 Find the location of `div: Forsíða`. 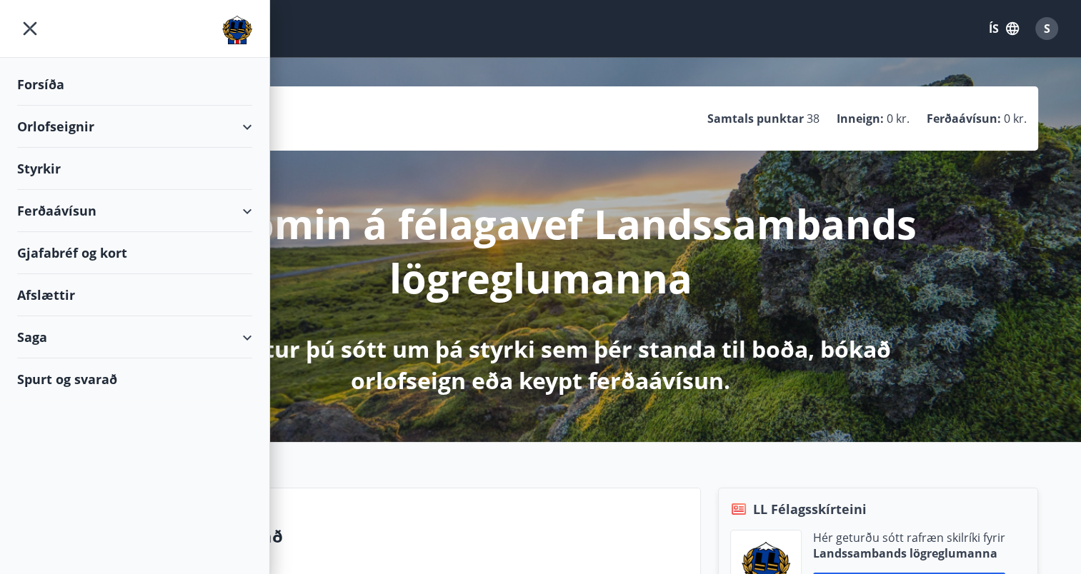

div: Forsíða is located at coordinates (134, 84).